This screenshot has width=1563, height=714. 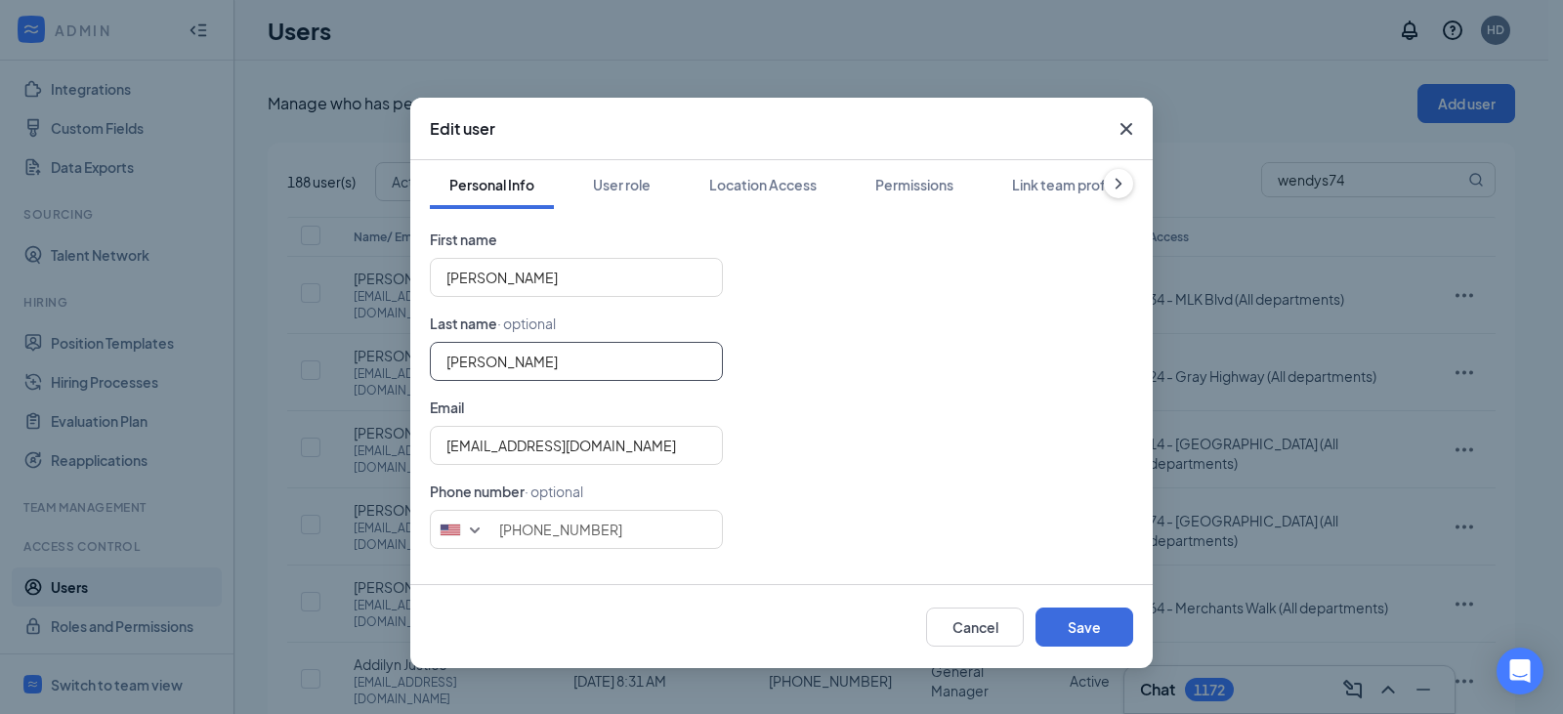 What do you see at coordinates (1065, 185) in the screenshot?
I see `div: Link team profile` at bounding box center [1065, 185].